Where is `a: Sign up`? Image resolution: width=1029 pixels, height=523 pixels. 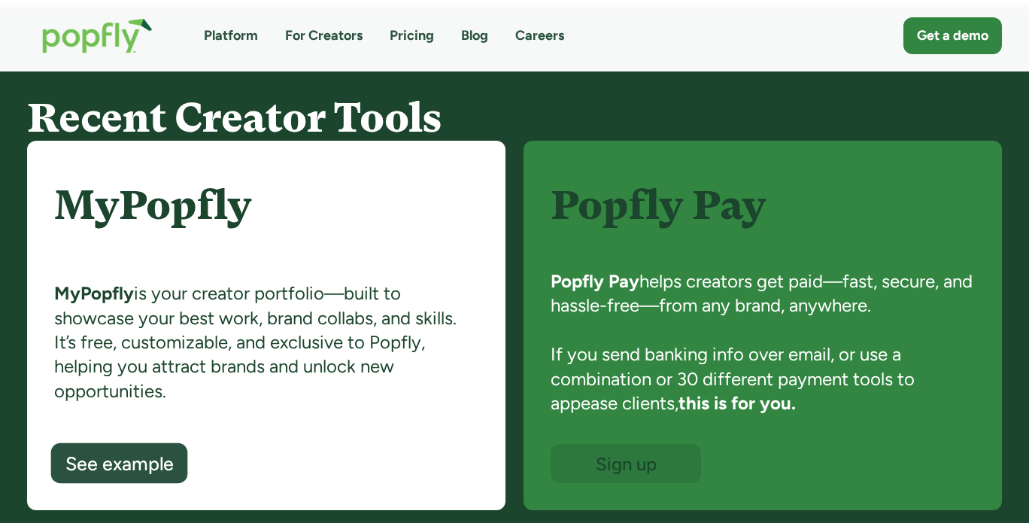
a: Sign up is located at coordinates (626, 462).